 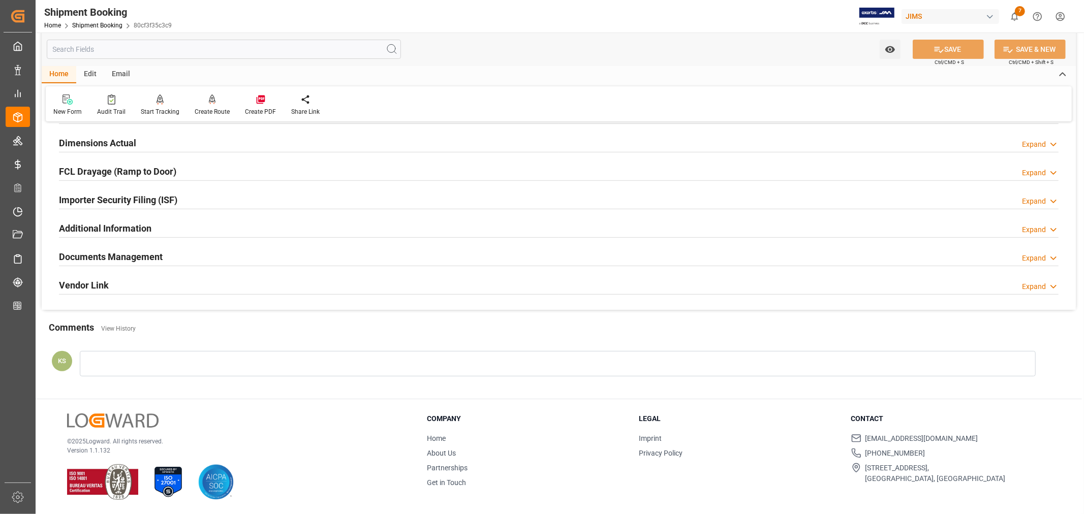 What do you see at coordinates (160, 112) in the screenshot?
I see `div: Start Tracking` at bounding box center [160, 112].